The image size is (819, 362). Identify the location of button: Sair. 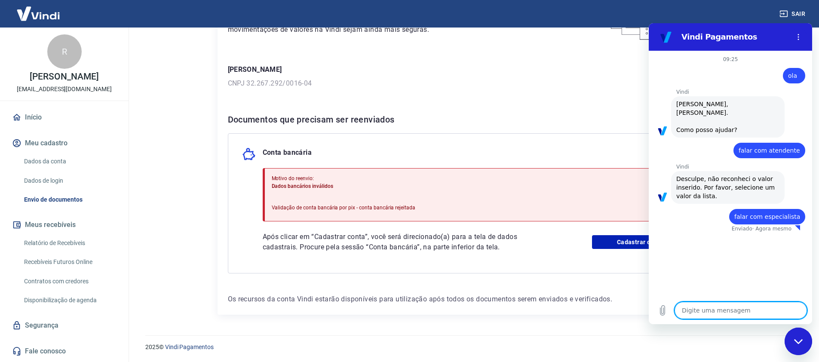
(793, 14).